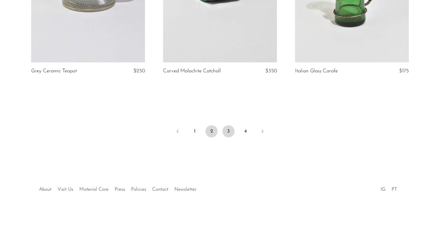  I want to click on a: 4, so click(245, 131).